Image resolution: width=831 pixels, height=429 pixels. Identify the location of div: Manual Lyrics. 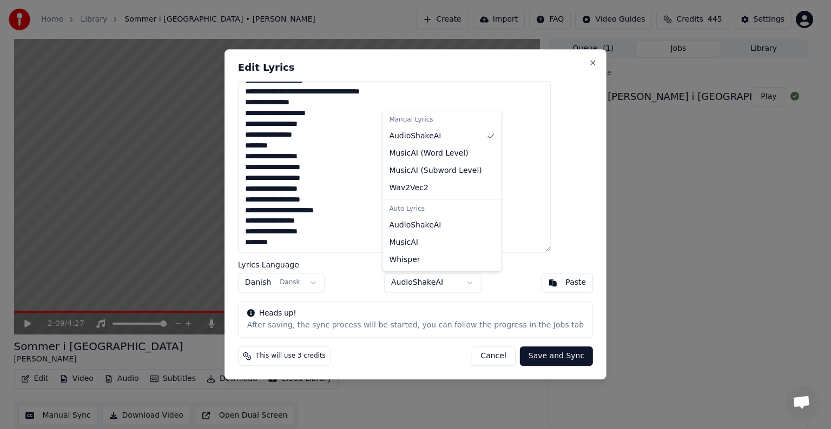
(441, 120).